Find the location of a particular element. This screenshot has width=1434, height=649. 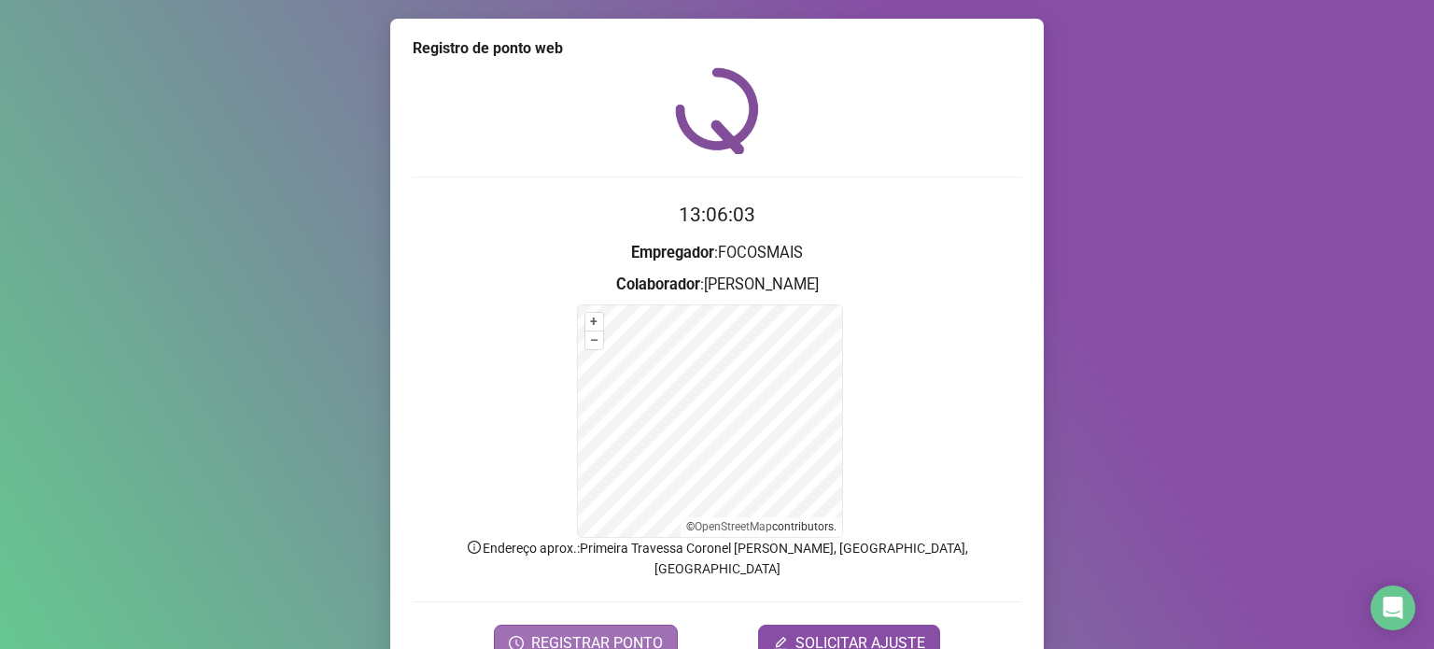

a: OpenStreetMap is located at coordinates (733, 527).